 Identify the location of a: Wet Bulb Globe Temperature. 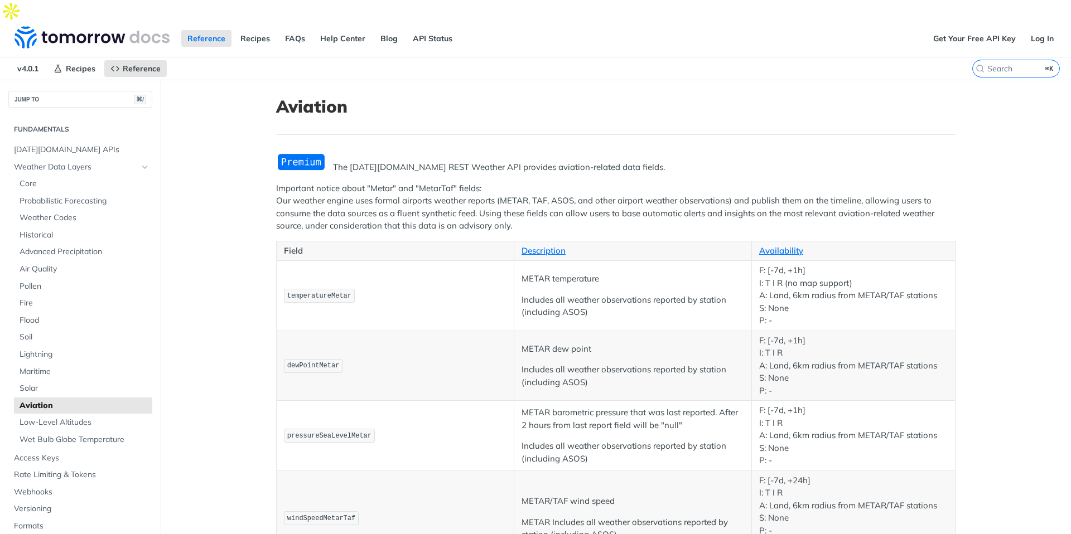
(83, 440).